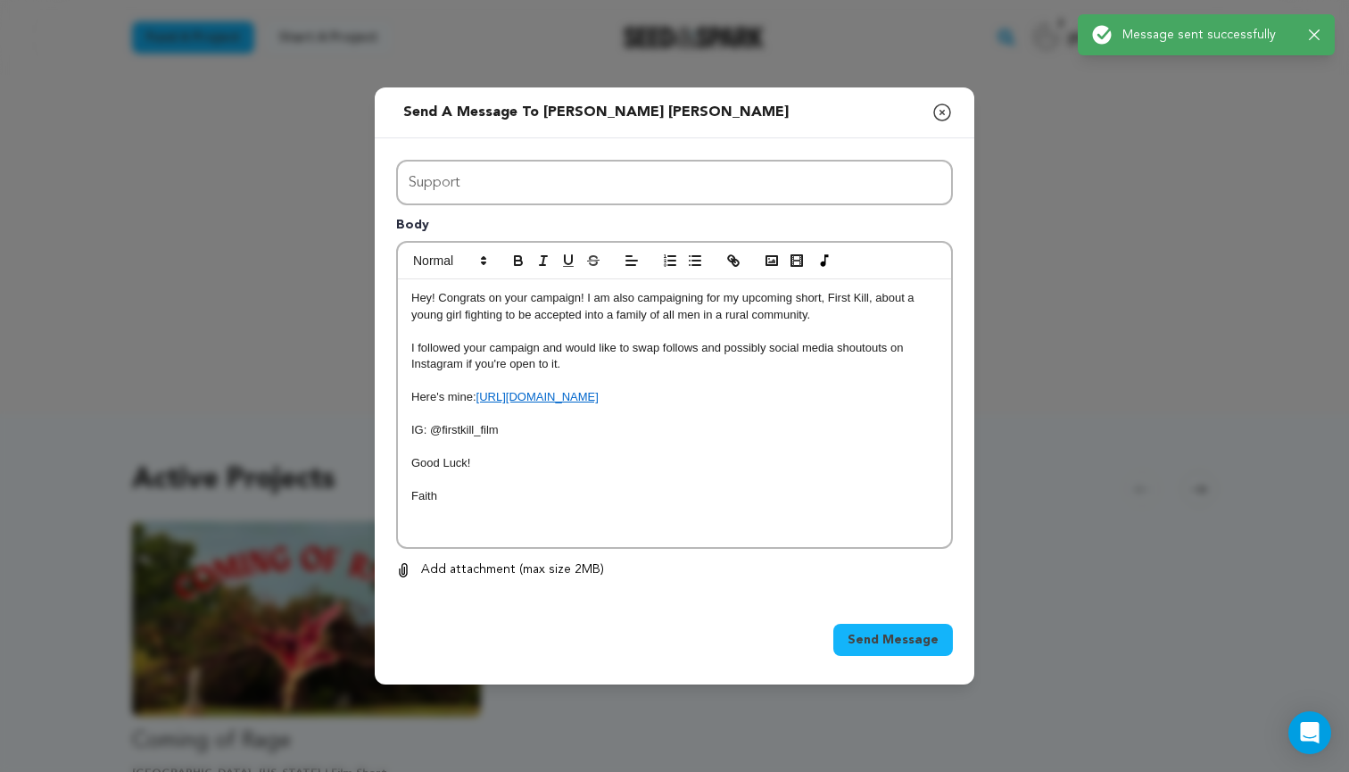 The image size is (1349, 772). Describe the element at coordinates (674, 306) in the screenshot. I see `p: Hey! Congrats on your campaign! I am also campaigning for my upcoming short, First Kill, about a ...` at that location.